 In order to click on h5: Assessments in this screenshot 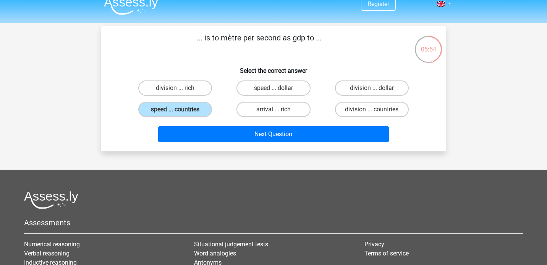, I will do `click(273, 223)`.